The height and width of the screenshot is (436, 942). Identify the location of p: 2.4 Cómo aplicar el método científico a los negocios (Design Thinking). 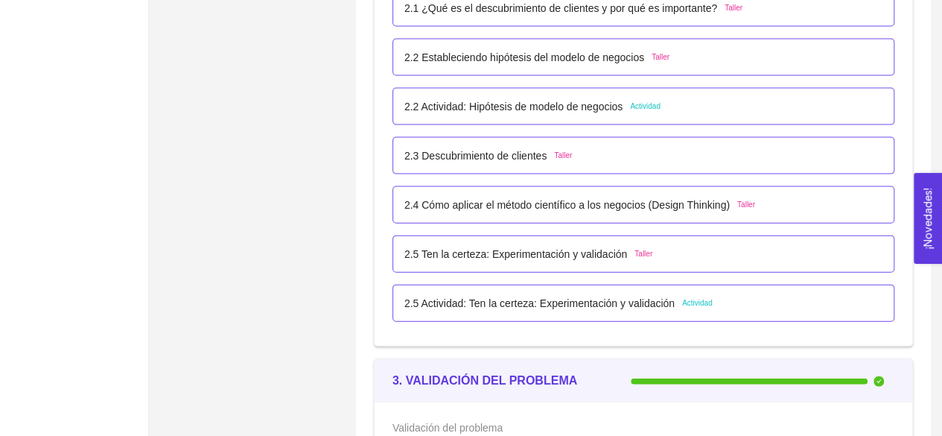
(567, 205).